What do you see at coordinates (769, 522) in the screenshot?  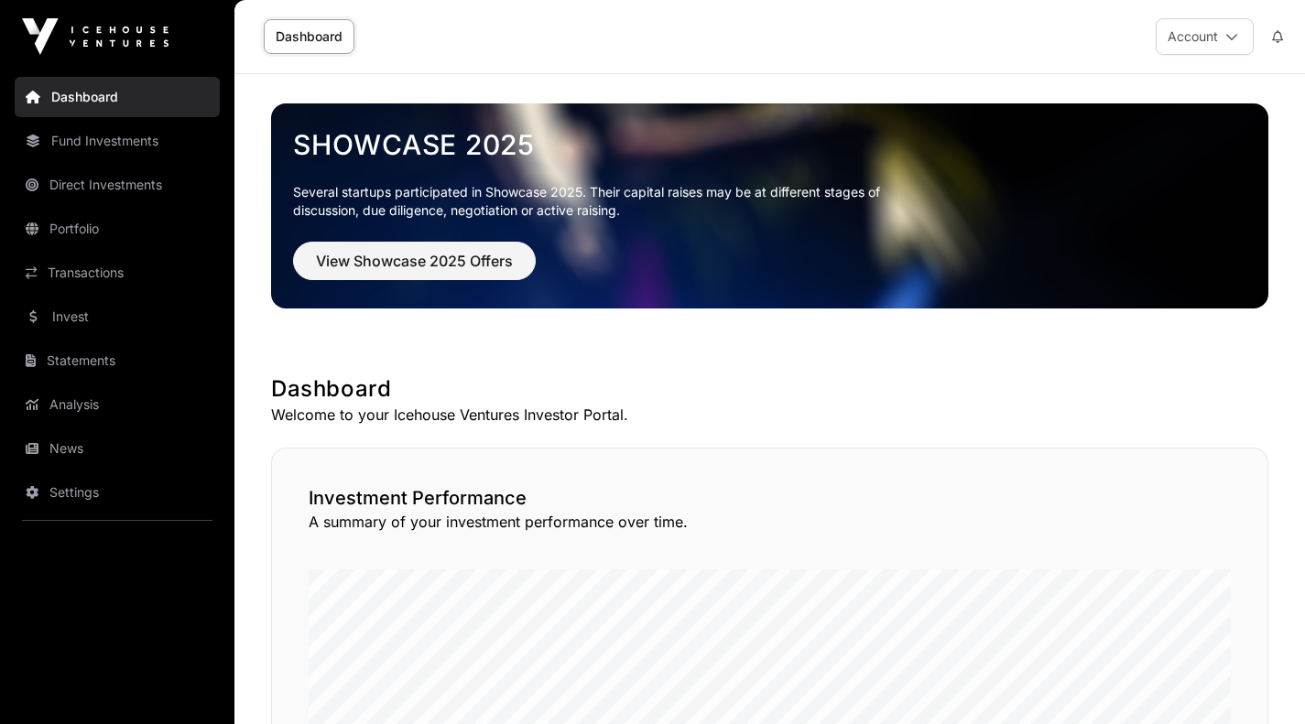 I see `p: A summary of your investment performance over time.` at bounding box center [769, 522].